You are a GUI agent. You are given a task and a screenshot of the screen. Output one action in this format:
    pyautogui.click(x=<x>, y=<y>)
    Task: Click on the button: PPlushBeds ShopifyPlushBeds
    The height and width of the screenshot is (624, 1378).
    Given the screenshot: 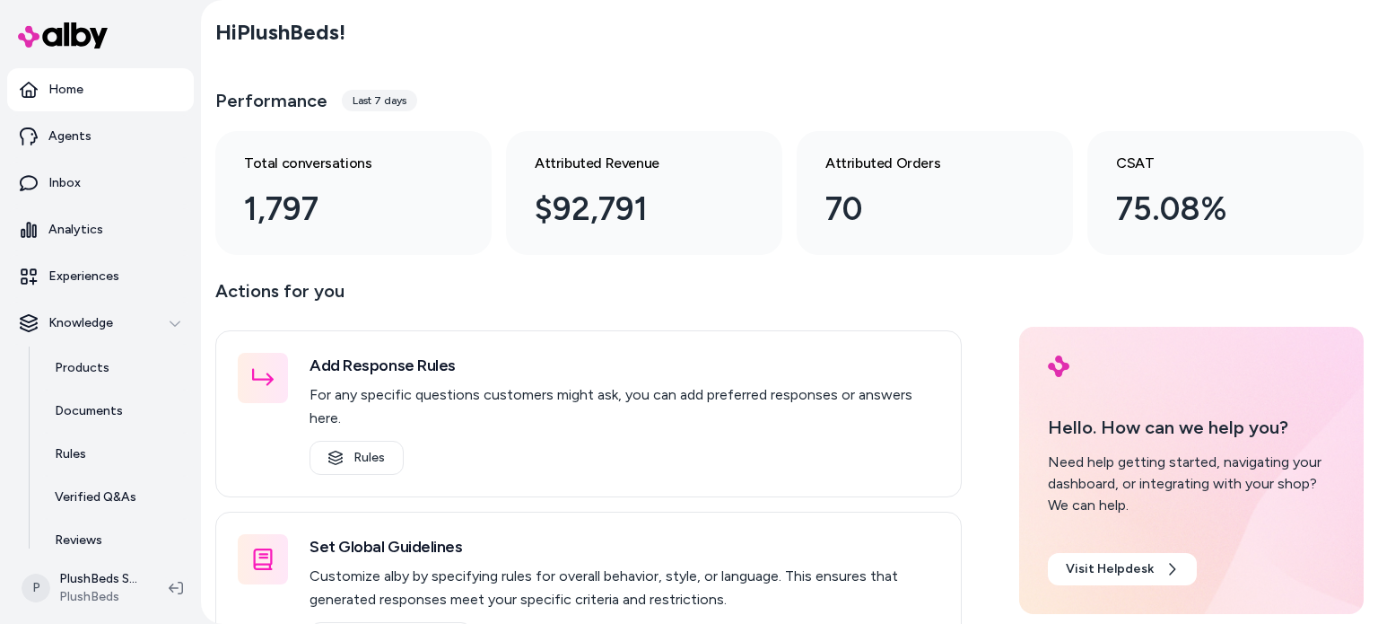 What is the action you would take?
    pyautogui.click(x=83, y=588)
    